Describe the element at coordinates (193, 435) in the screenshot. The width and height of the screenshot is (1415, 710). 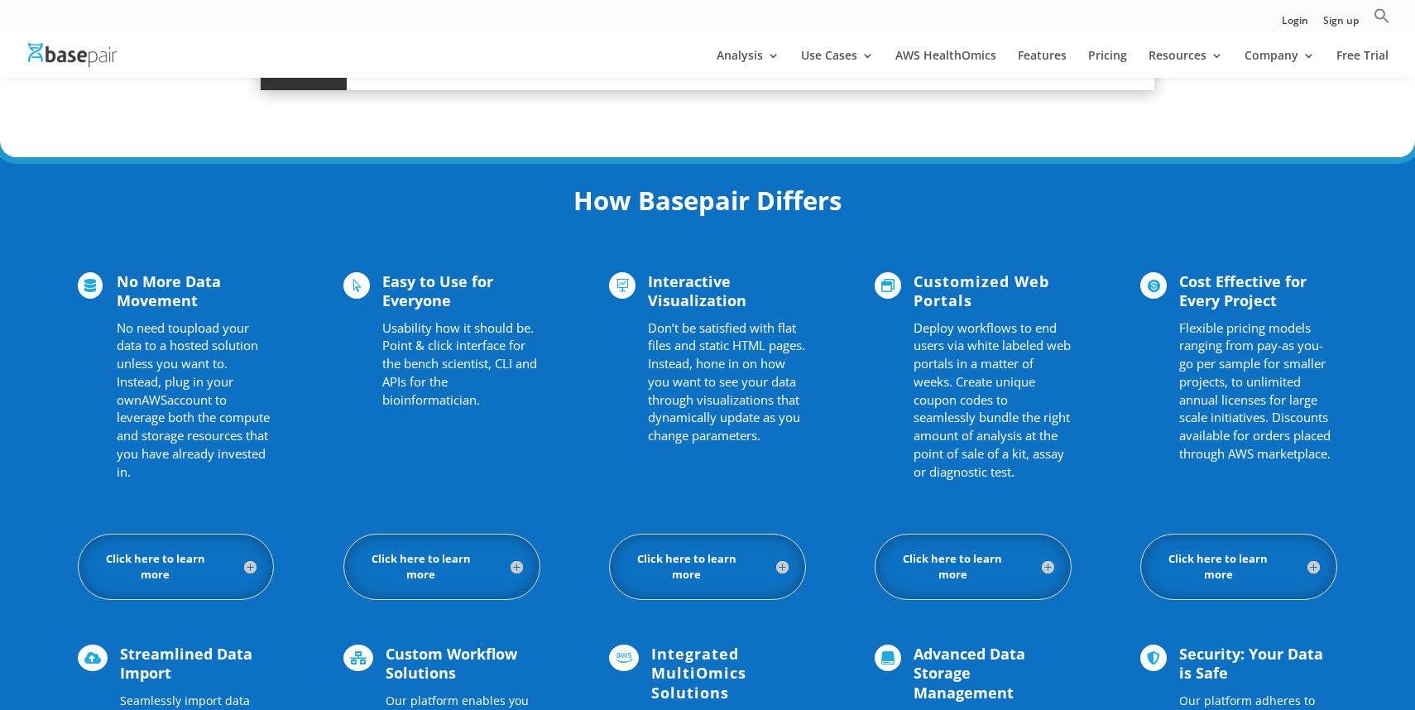
I see `span: account to leverage both the compute and storage resources that you have already invested in.` at that location.